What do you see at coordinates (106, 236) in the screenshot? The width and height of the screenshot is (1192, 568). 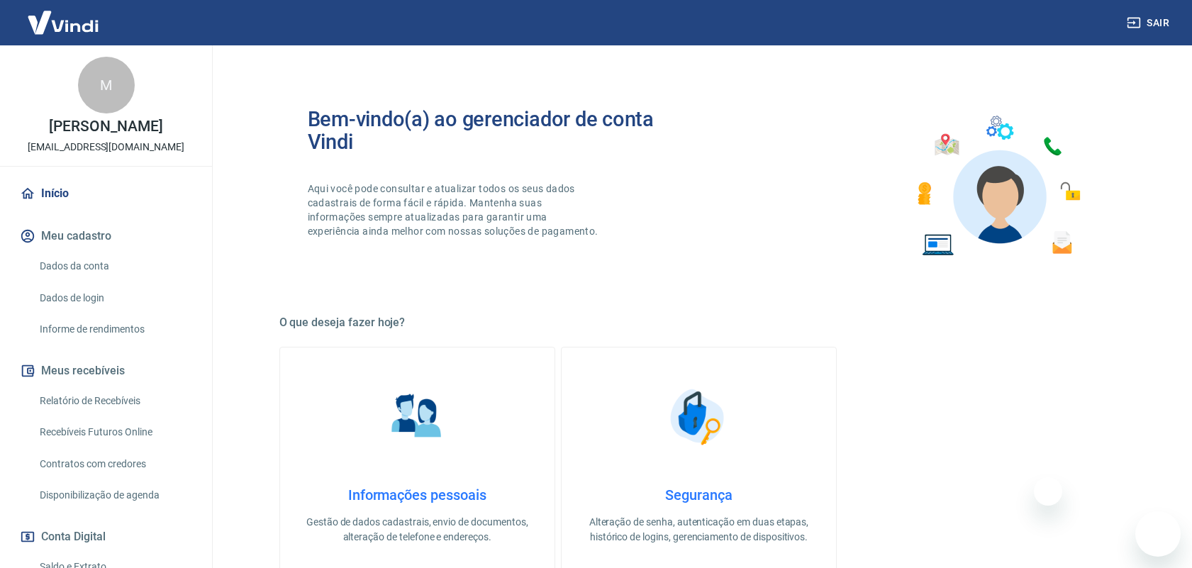 I see `button: Meu cadastro` at bounding box center [106, 236].